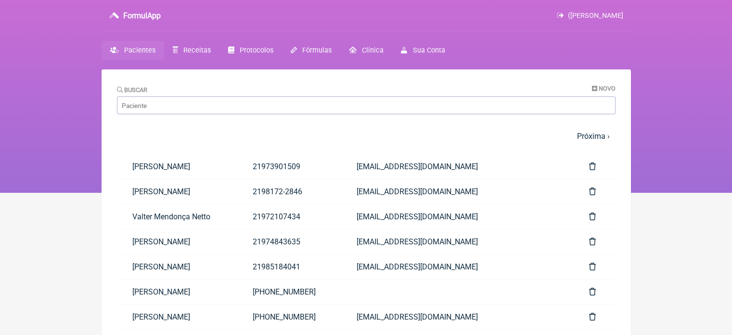  What do you see at coordinates (257, 50) in the screenshot?
I see `span: Protocolos` at bounding box center [257, 50].